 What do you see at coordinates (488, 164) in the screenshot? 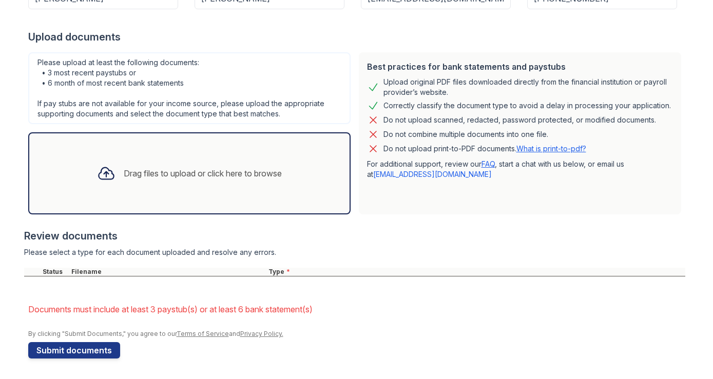
I see `a: FAQ` at bounding box center [488, 164].